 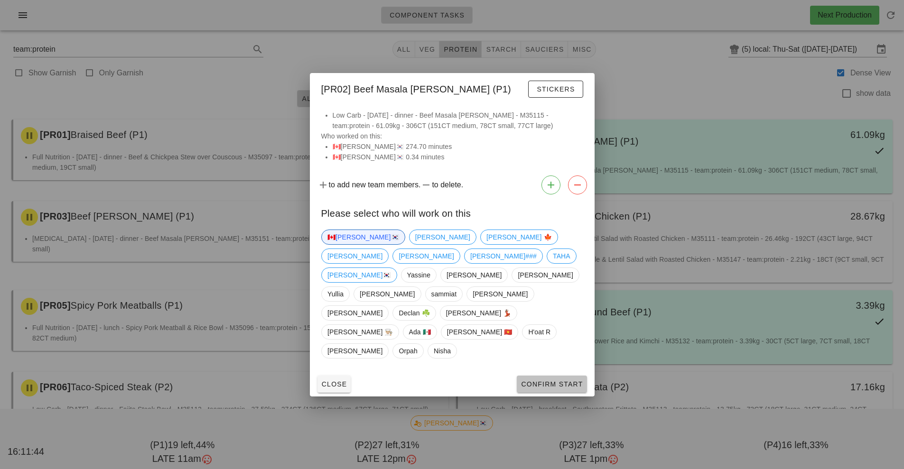 What do you see at coordinates (555, 89) in the screenshot?
I see `span: Stickers` at bounding box center [555, 89].